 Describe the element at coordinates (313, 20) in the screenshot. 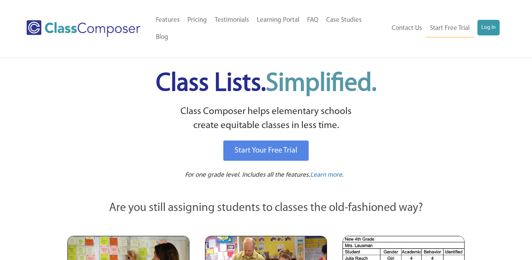

I see `a: FAQ` at that location.